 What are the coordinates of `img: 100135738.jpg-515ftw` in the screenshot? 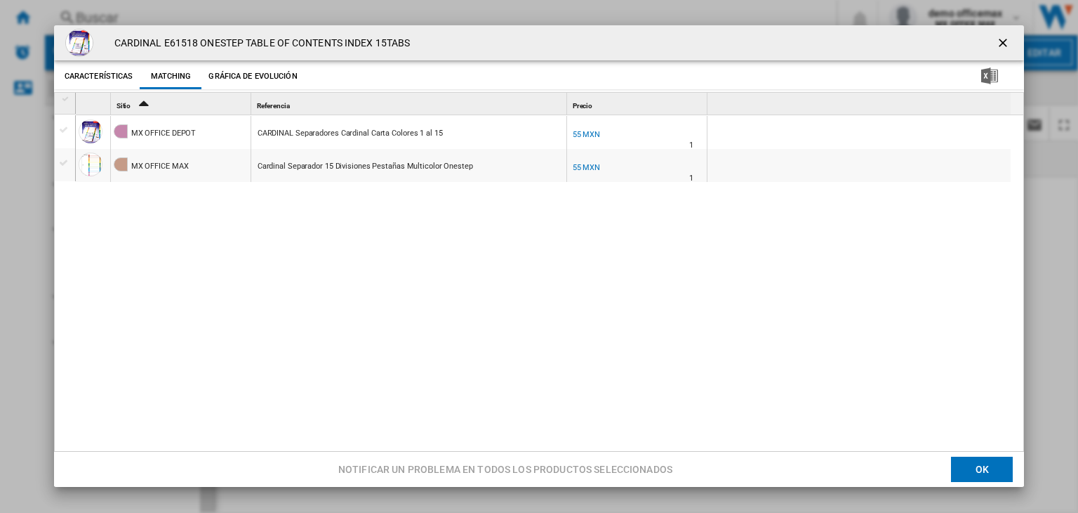 It's located at (79, 43).